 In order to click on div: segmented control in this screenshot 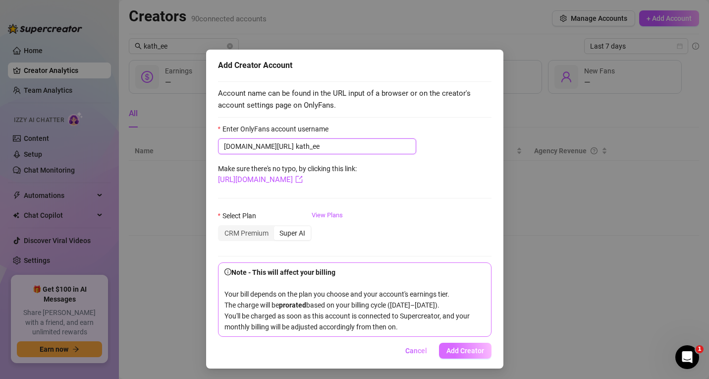, I will do `click(265, 233)`.